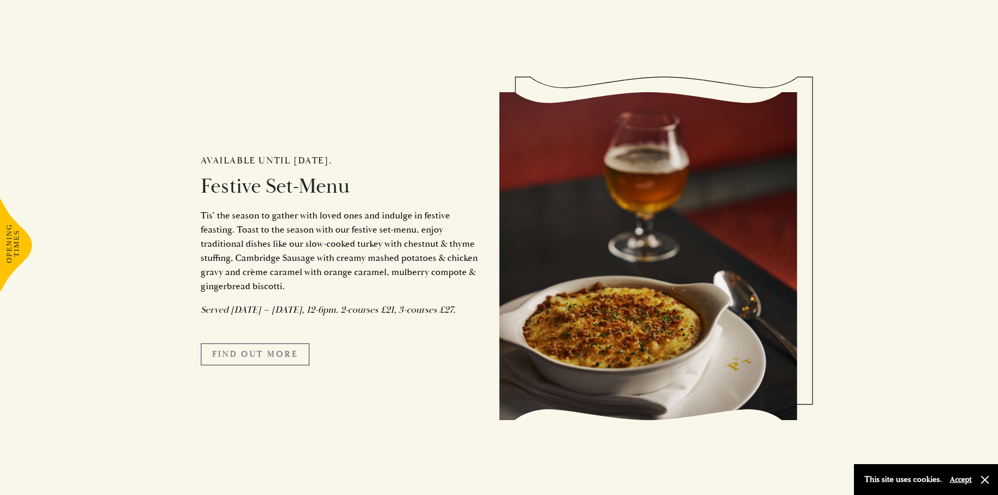 Image resolution: width=998 pixels, height=495 pixels. What do you see at coordinates (960, 479) in the screenshot?
I see `button: Accept` at bounding box center [960, 479].